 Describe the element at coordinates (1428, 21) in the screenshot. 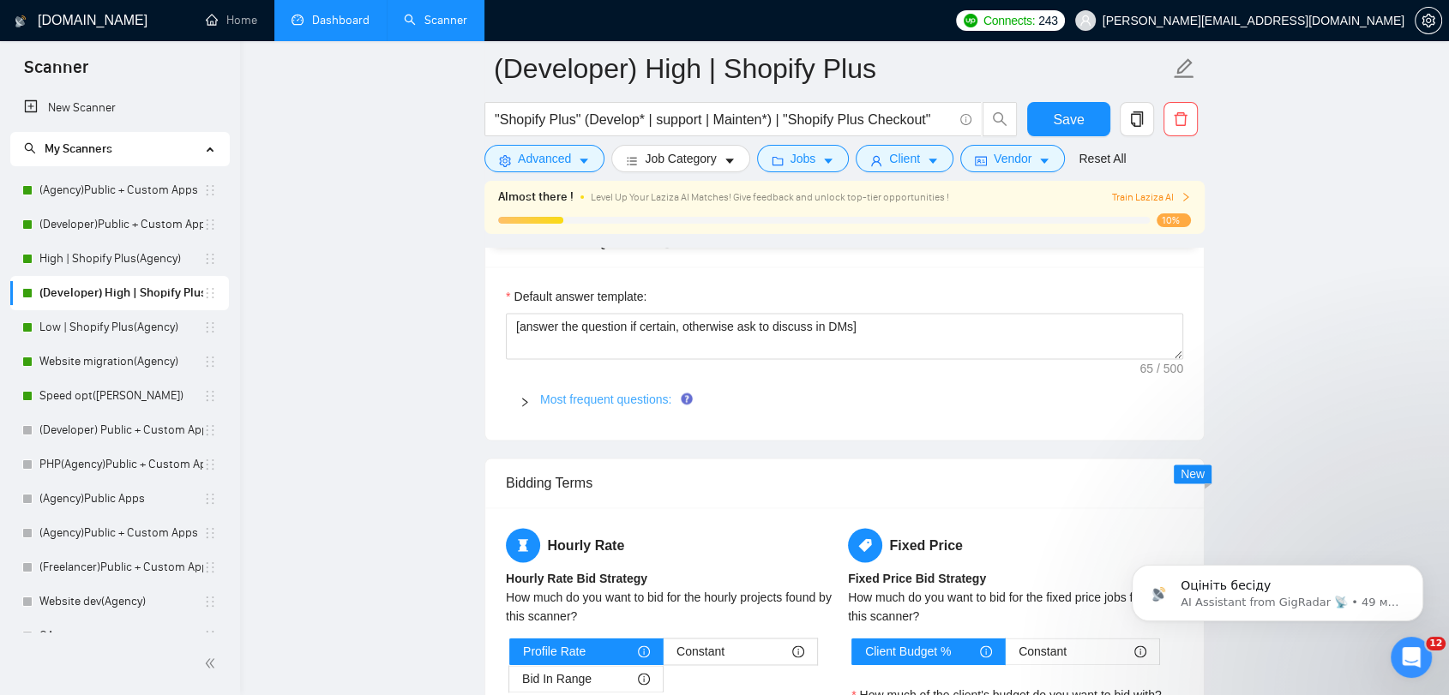

I see `button: setting` at that location.